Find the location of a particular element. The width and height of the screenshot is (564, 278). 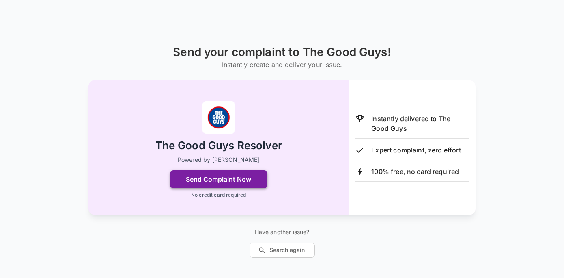

h1: Send your complaint to The Good Guys! is located at coordinates (282, 52).